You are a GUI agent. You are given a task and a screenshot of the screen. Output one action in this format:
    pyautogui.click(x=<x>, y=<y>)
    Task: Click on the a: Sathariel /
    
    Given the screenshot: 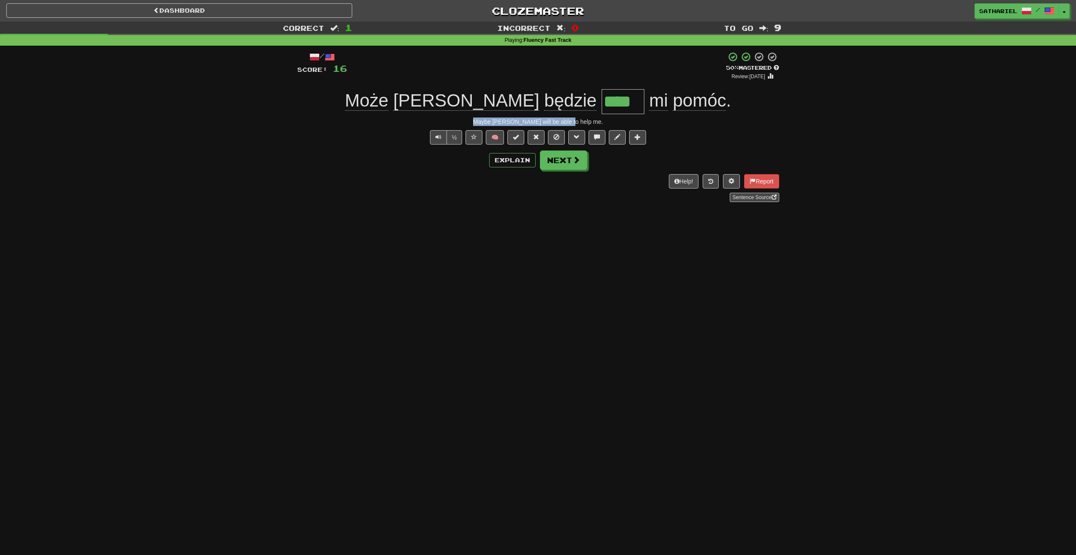 What is the action you would take?
    pyautogui.click(x=1017, y=11)
    